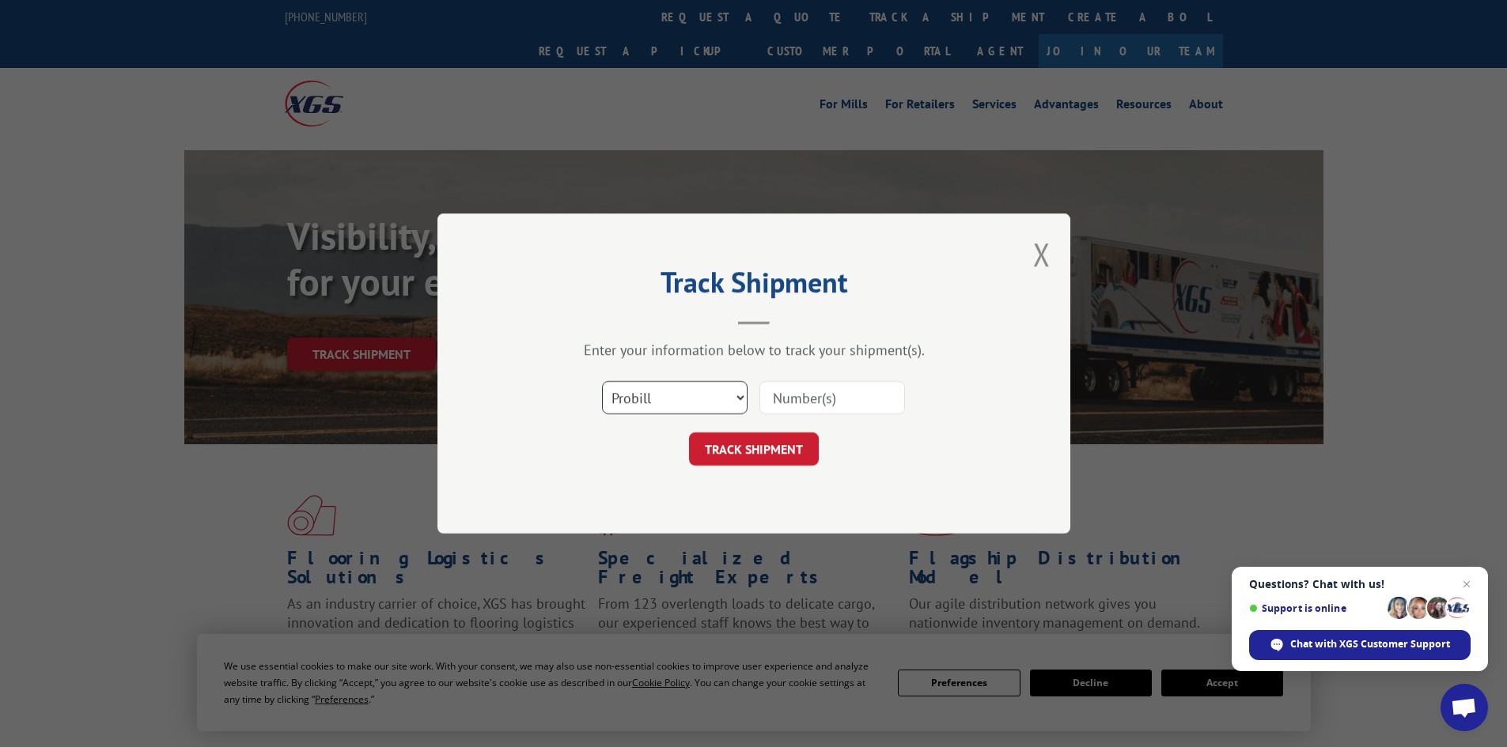 The height and width of the screenshot is (747, 1507). What do you see at coordinates (754, 350) in the screenshot?
I see `div: Enter your information below to track your shipment(s).` at bounding box center [754, 350].